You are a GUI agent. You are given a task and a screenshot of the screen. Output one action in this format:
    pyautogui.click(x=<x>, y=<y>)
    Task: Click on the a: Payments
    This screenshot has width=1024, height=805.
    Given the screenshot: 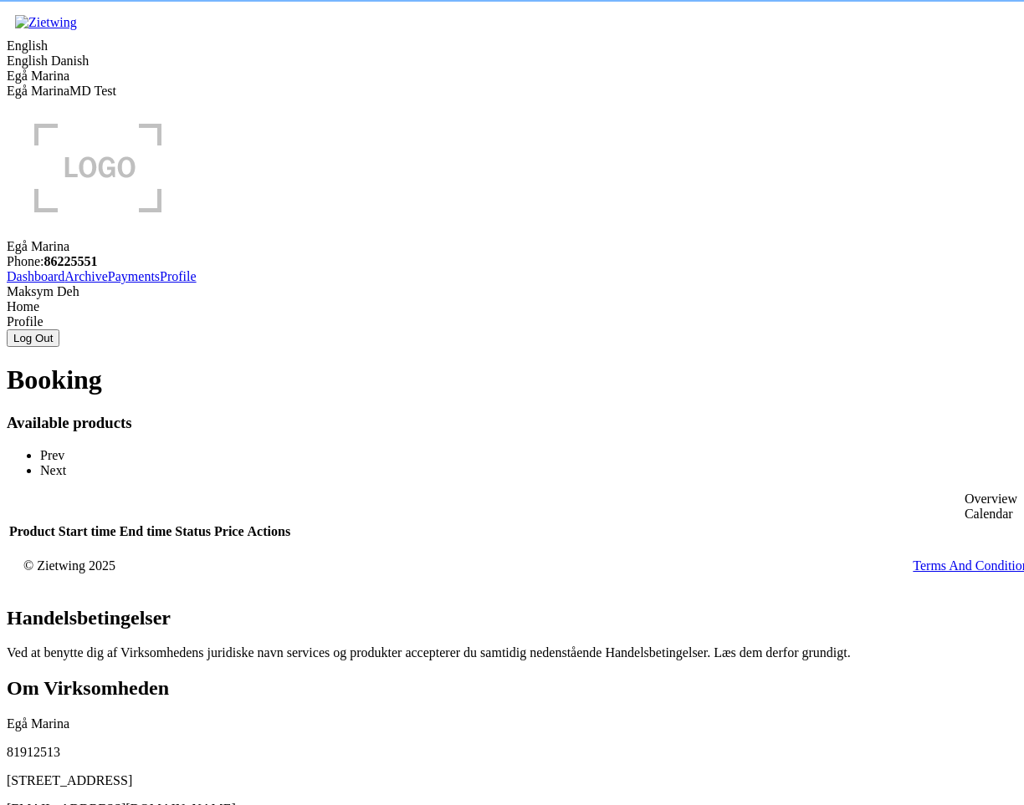 What is the action you would take?
    pyautogui.click(x=134, y=276)
    